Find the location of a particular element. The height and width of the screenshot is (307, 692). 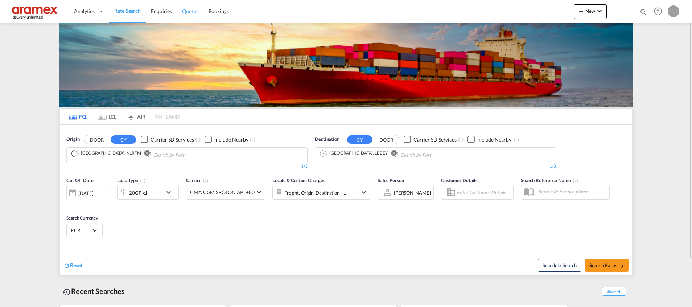

div: icon-magnify is located at coordinates (643, 13).